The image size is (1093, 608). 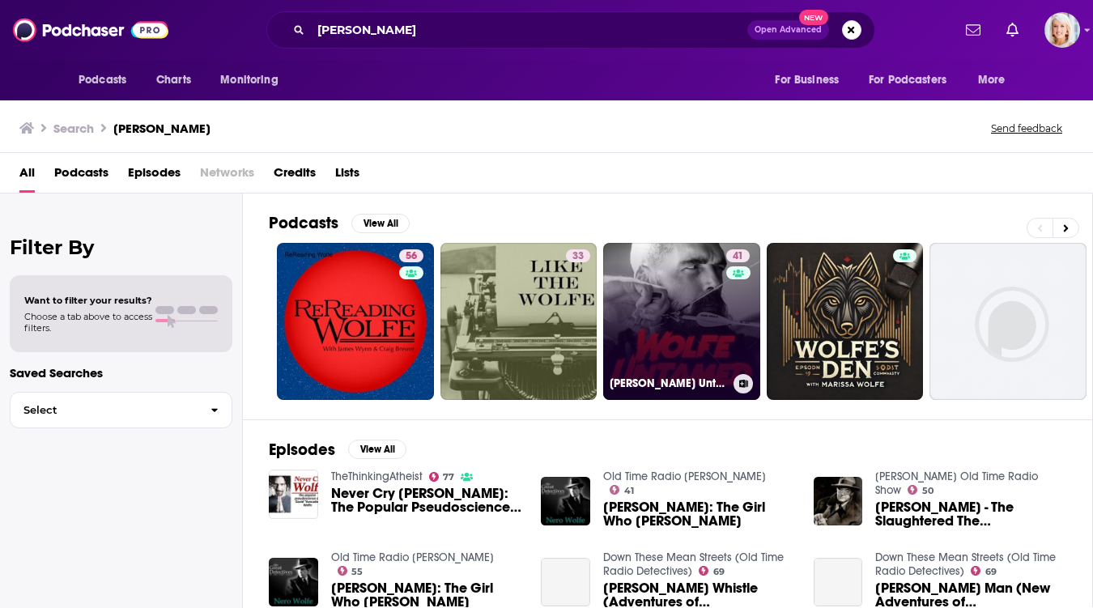 What do you see at coordinates (411, 257) in the screenshot?
I see `span: 56` at bounding box center [411, 257].